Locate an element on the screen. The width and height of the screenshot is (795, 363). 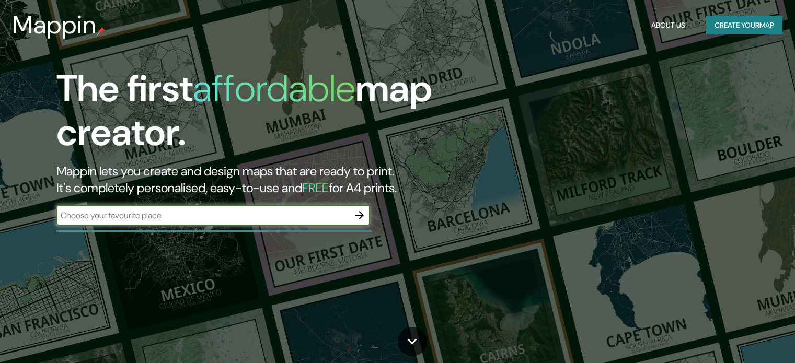
h1: The first map creator. is located at coordinates (255, 115).